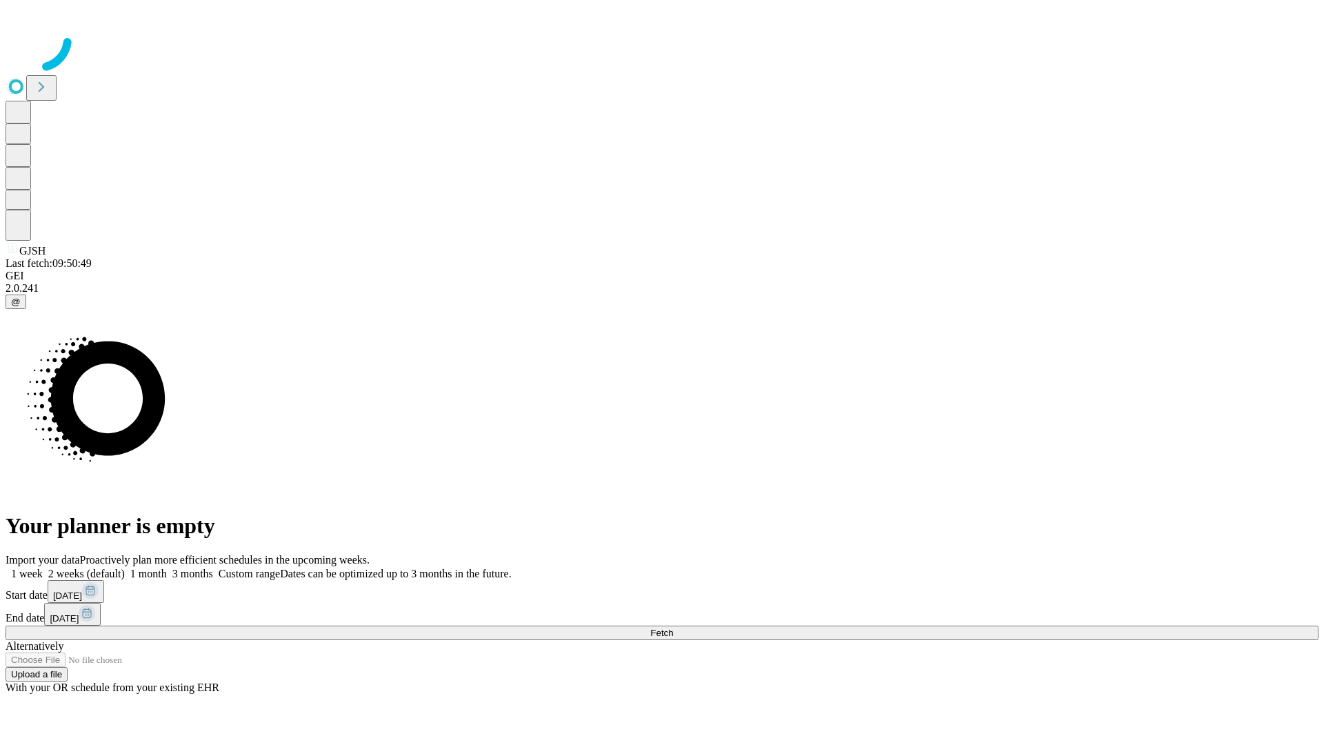  Describe the element at coordinates (662, 591) in the screenshot. I see `div: Start date` at that location.